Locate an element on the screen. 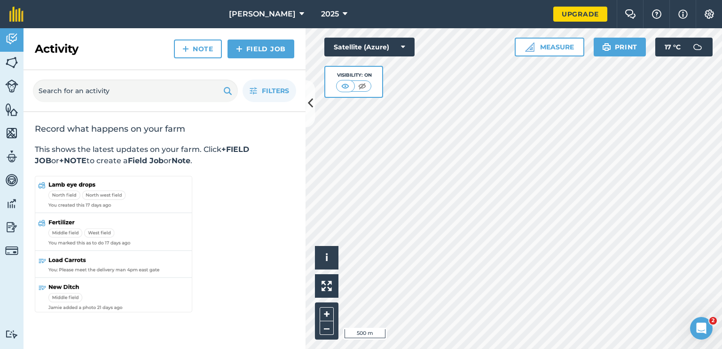  img: A question mark icon is located at coordinates (657, 14).